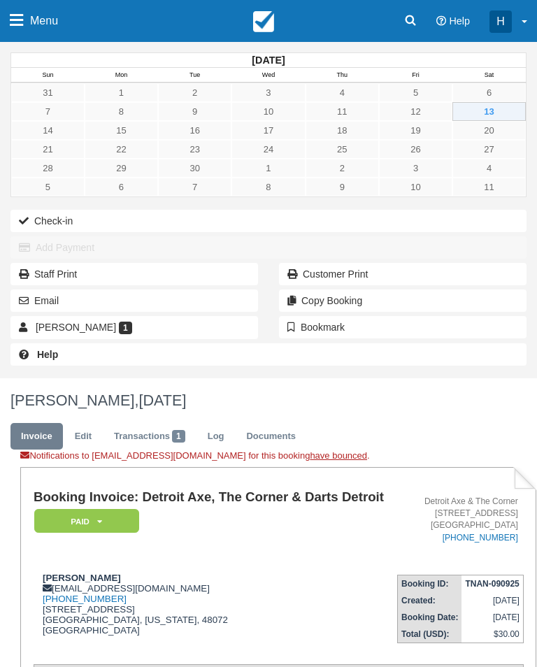 The width and height of the screenshot is (537, 667). Describe the element at coordinates (416, 130) in the screenshot. I see `a: 19` at that location.